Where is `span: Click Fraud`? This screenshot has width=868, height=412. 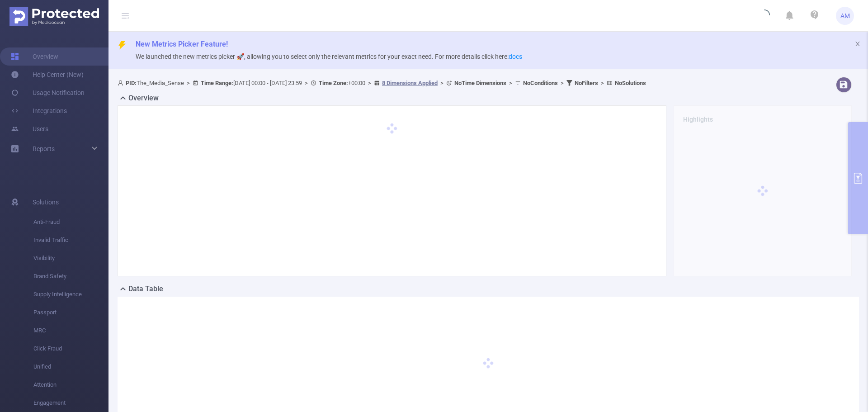
span: Click Fraud is located at coordinates (71, 348).